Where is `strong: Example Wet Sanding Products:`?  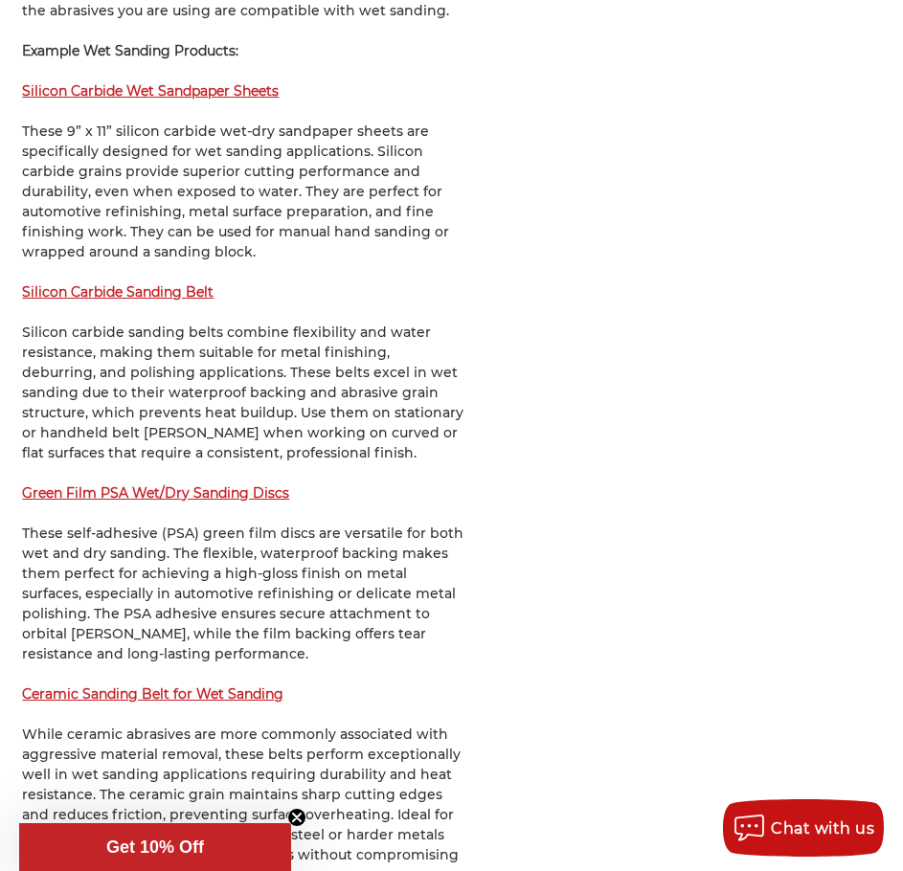
strong: Example Wet Sanding Products: is located at coordinates (130, 51).